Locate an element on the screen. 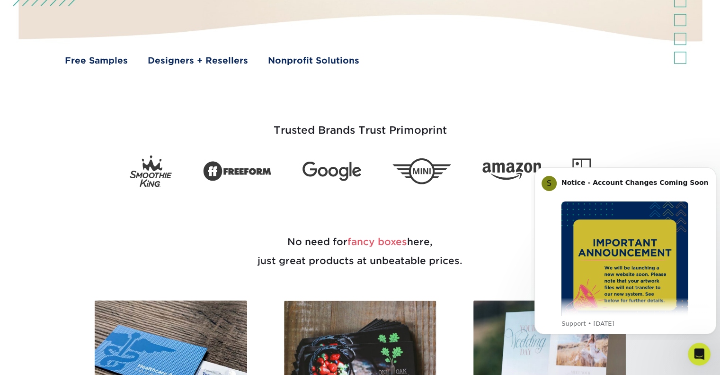 Image resolution: width=720 pixels, height=375 pixels. a: Free Samples is located at coordinates (96, 60).